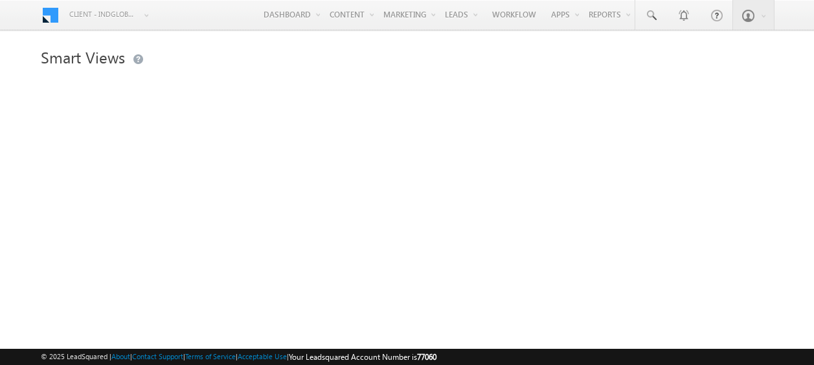 The height and width of the screenshot is (365, 814). What do you see at coordinates (157, 356) in the screenshot?
I see `a: Contact Support` at bounding box center [157, 356].